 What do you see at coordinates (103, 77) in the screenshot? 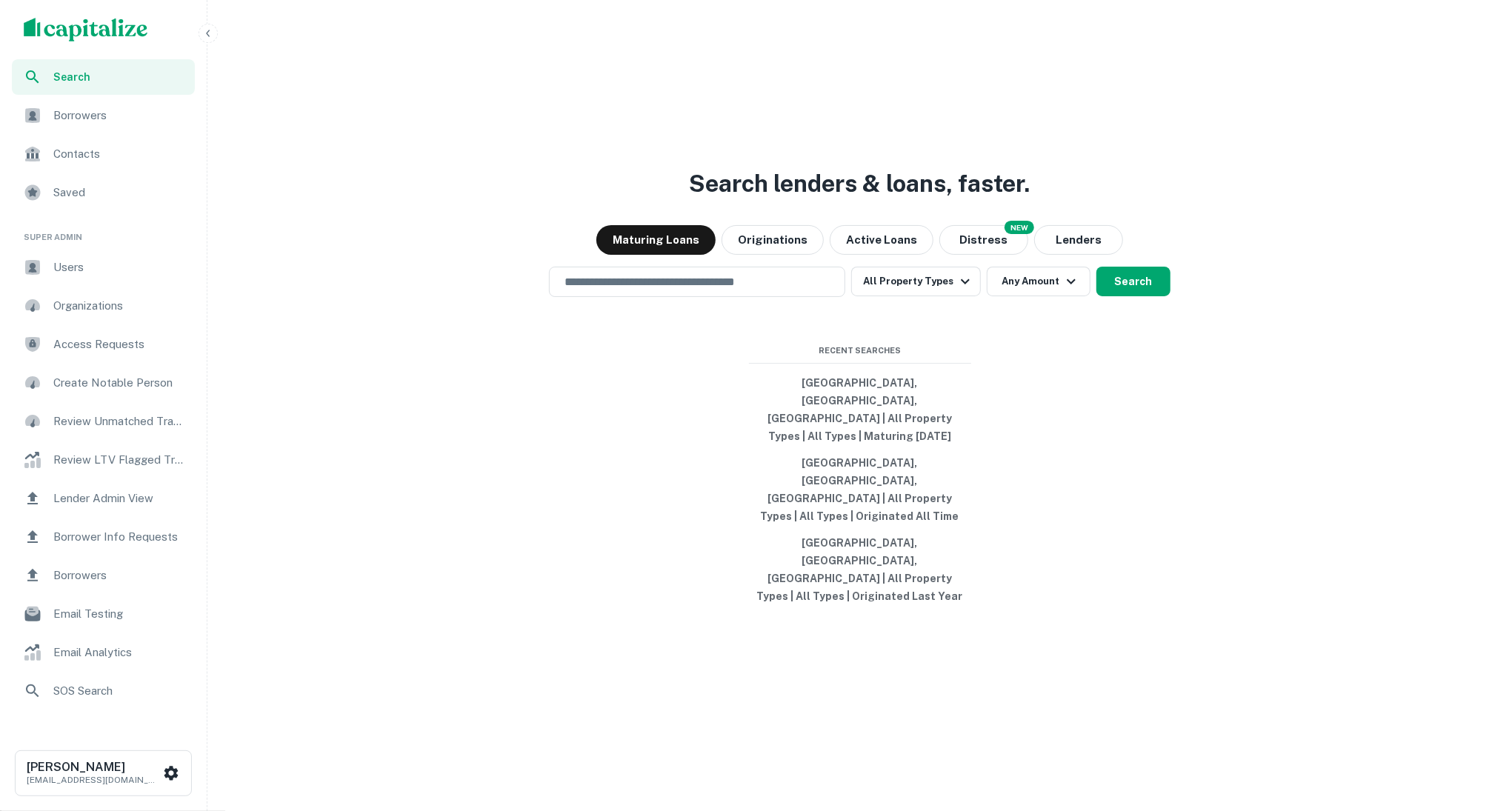
I see `div: Search` at bounding box center [103, 77].